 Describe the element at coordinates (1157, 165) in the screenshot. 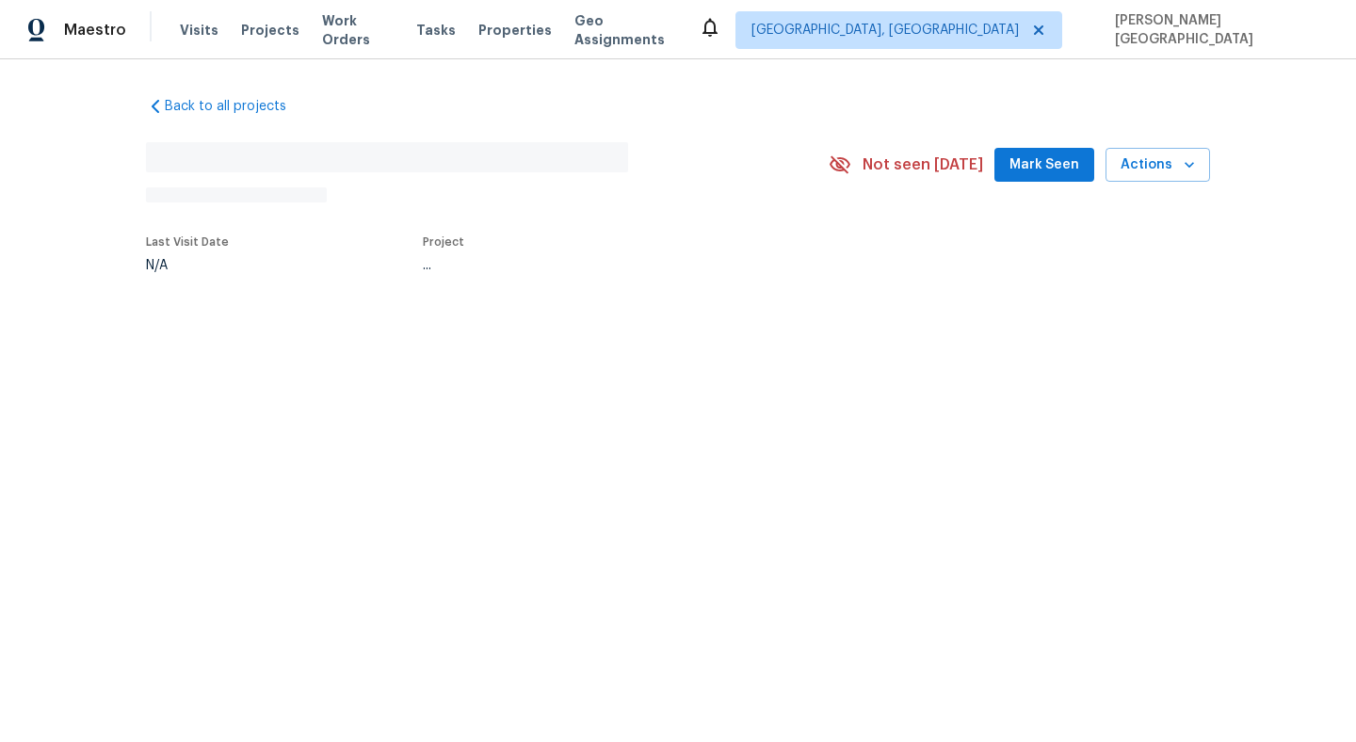

I see `span: Actions` at that location.